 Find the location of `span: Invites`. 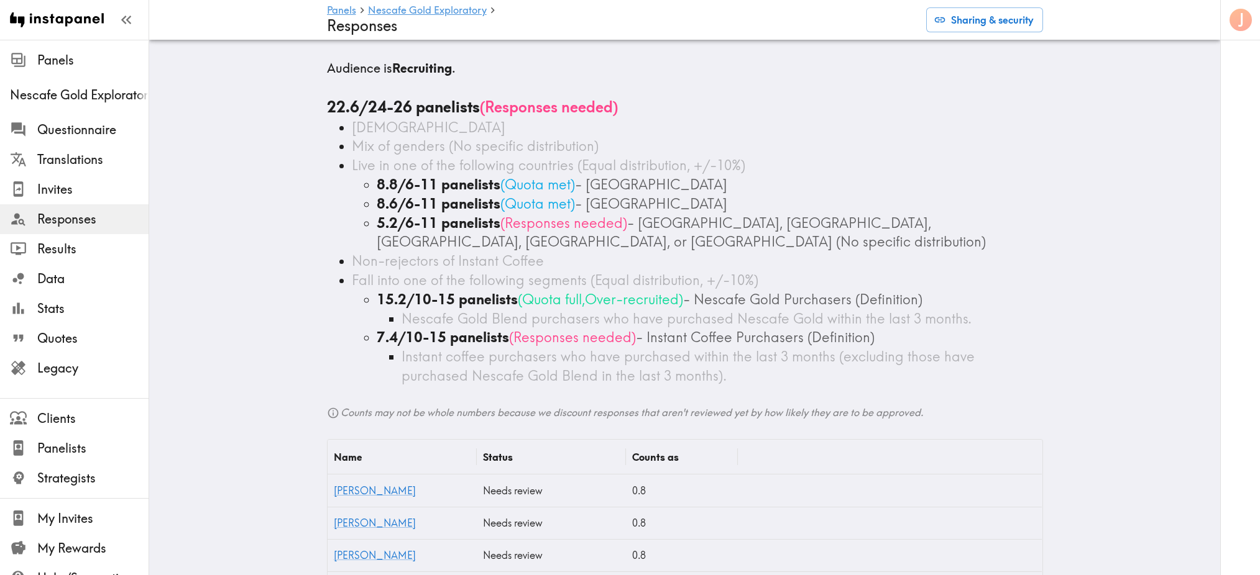

span: Invites is located at coordinates (93, 190).